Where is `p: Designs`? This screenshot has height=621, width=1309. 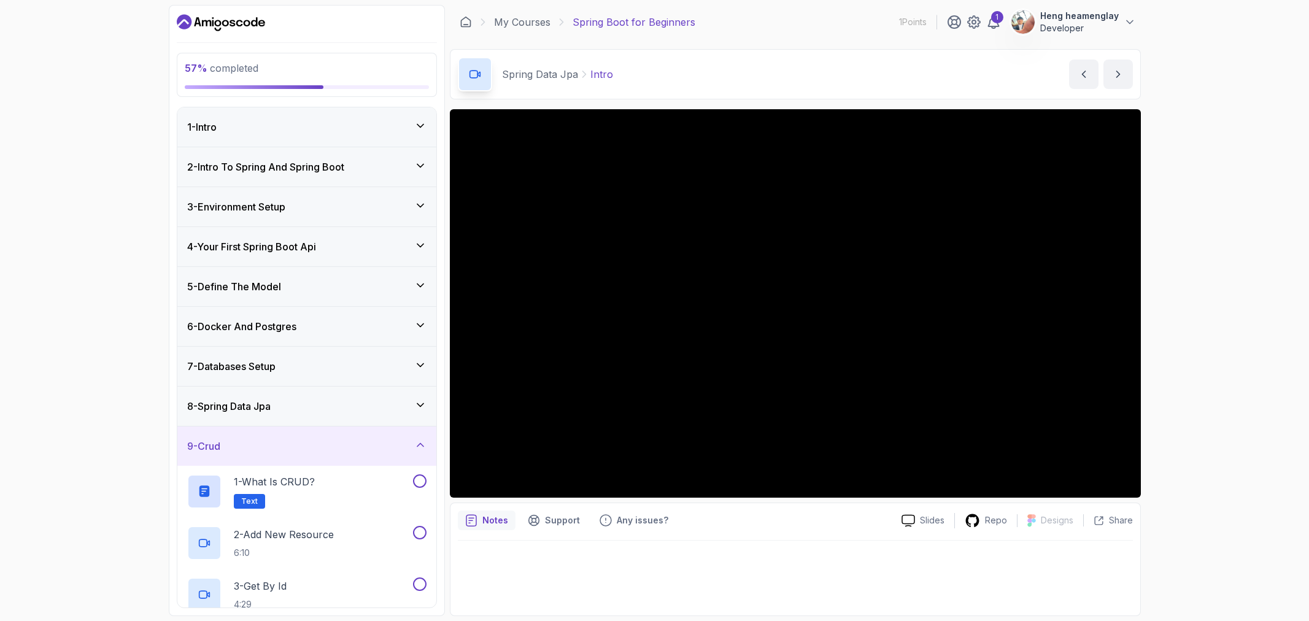
p: Designs is located at coordinates (1057, 521).